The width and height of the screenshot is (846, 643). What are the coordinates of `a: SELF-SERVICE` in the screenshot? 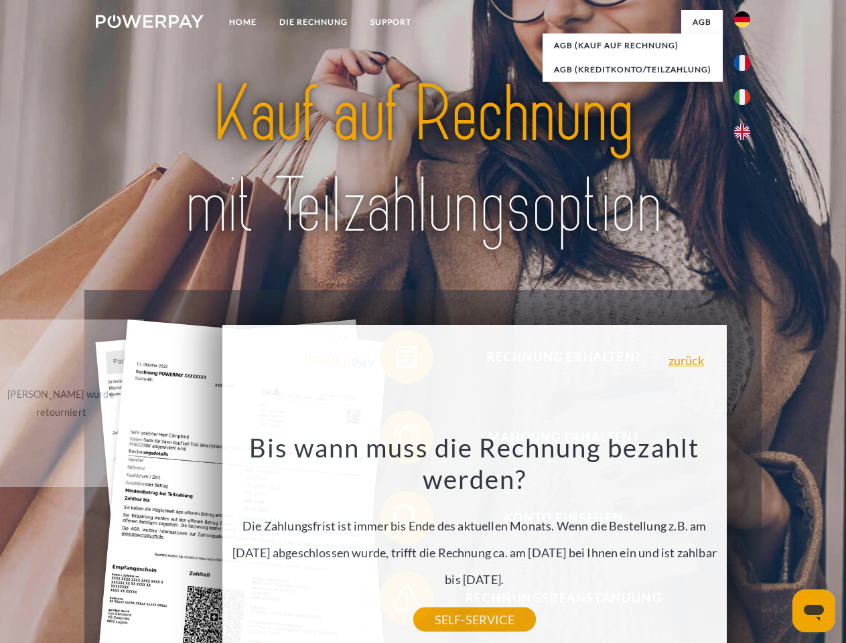 It's located at (474, 620).